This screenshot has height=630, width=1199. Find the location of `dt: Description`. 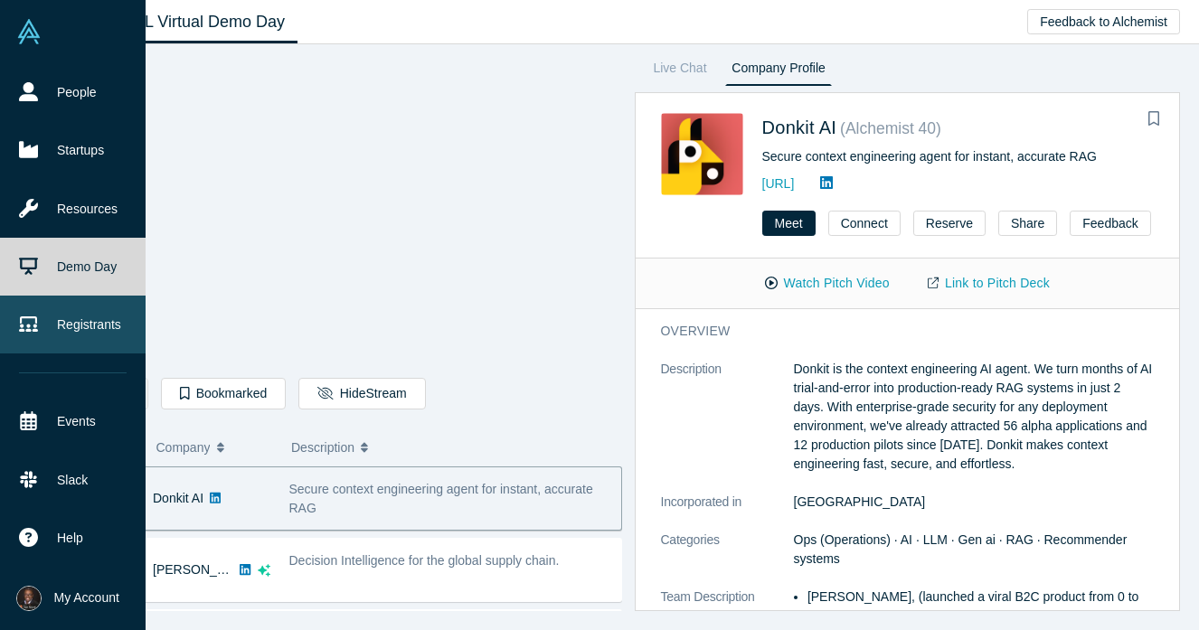

dt: Description is located at coordinates (727, 426).